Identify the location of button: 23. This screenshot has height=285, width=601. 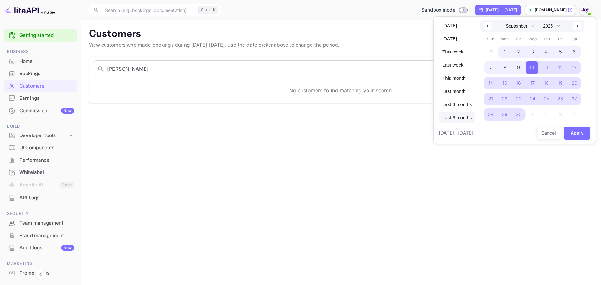
(519, 97).